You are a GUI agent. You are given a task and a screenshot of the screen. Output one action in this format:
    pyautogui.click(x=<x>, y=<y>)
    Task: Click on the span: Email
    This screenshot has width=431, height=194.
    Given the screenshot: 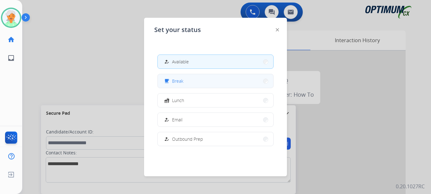 What is the action you would take?
    pyautogui.click(x=177, y=120)
    